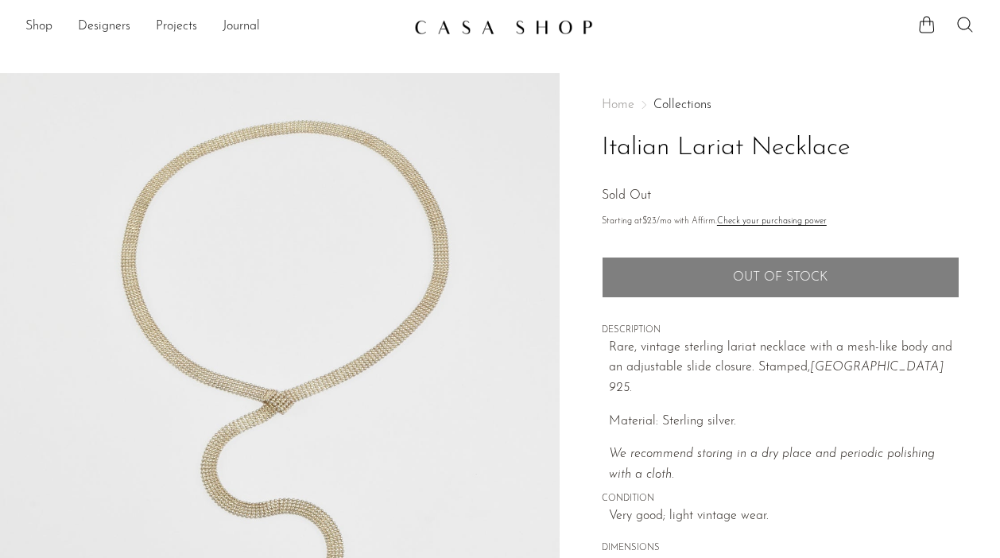 This screenshot has width=1000, height=558. I want to click on p: Rare, vintage sterling lariat necklace with a mesh-like body and an adjustable slide closure. Sta..., so click(783, 368).